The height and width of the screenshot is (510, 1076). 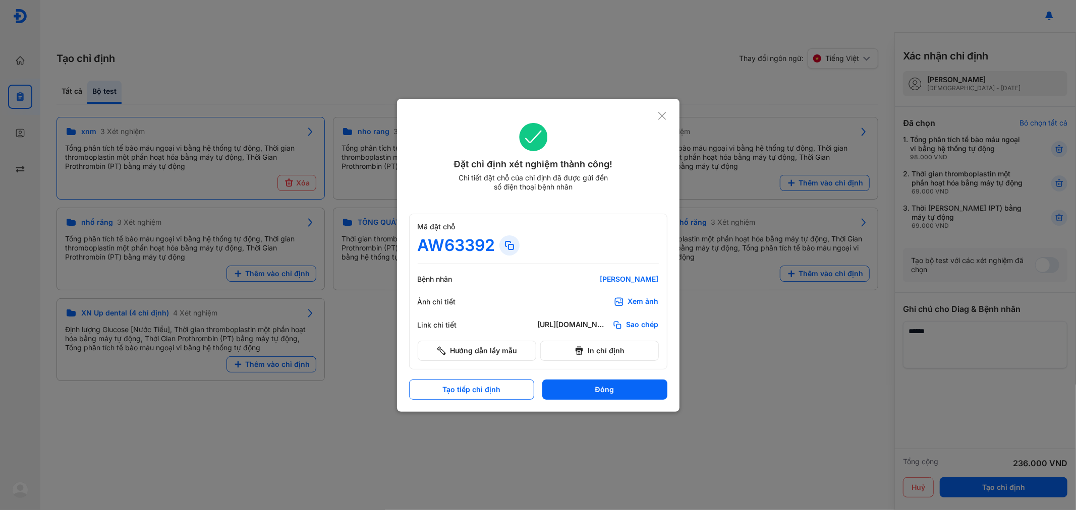 I want to click on div: Mã đặt chỗ, so click(x=538, y=227).